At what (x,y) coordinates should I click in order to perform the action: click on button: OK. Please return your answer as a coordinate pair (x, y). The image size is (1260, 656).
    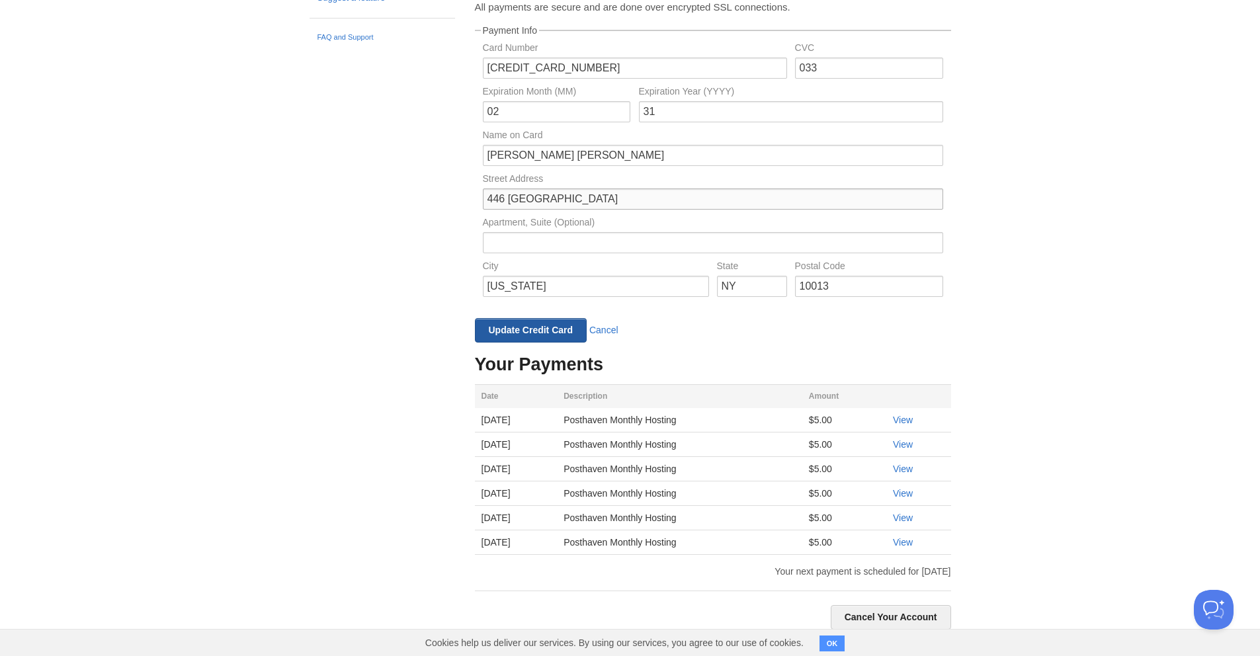
    Looking at the image, I should click on (832, 643).